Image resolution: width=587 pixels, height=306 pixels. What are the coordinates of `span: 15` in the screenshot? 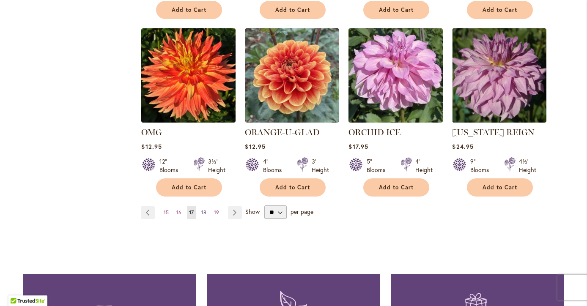 It's located at (166, 212).